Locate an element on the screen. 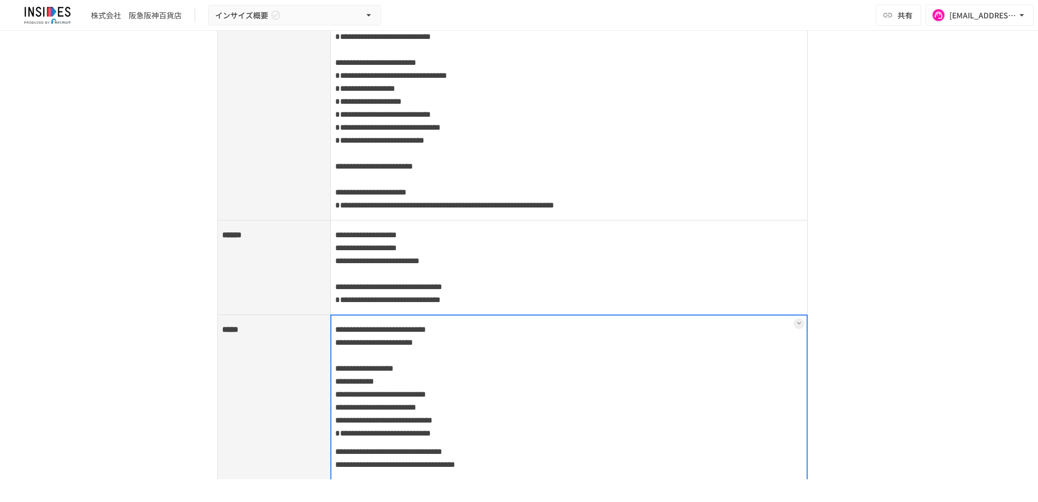 This screenshot has width=1038, height=502. button: 共有 is located at coordinates (898, 15).